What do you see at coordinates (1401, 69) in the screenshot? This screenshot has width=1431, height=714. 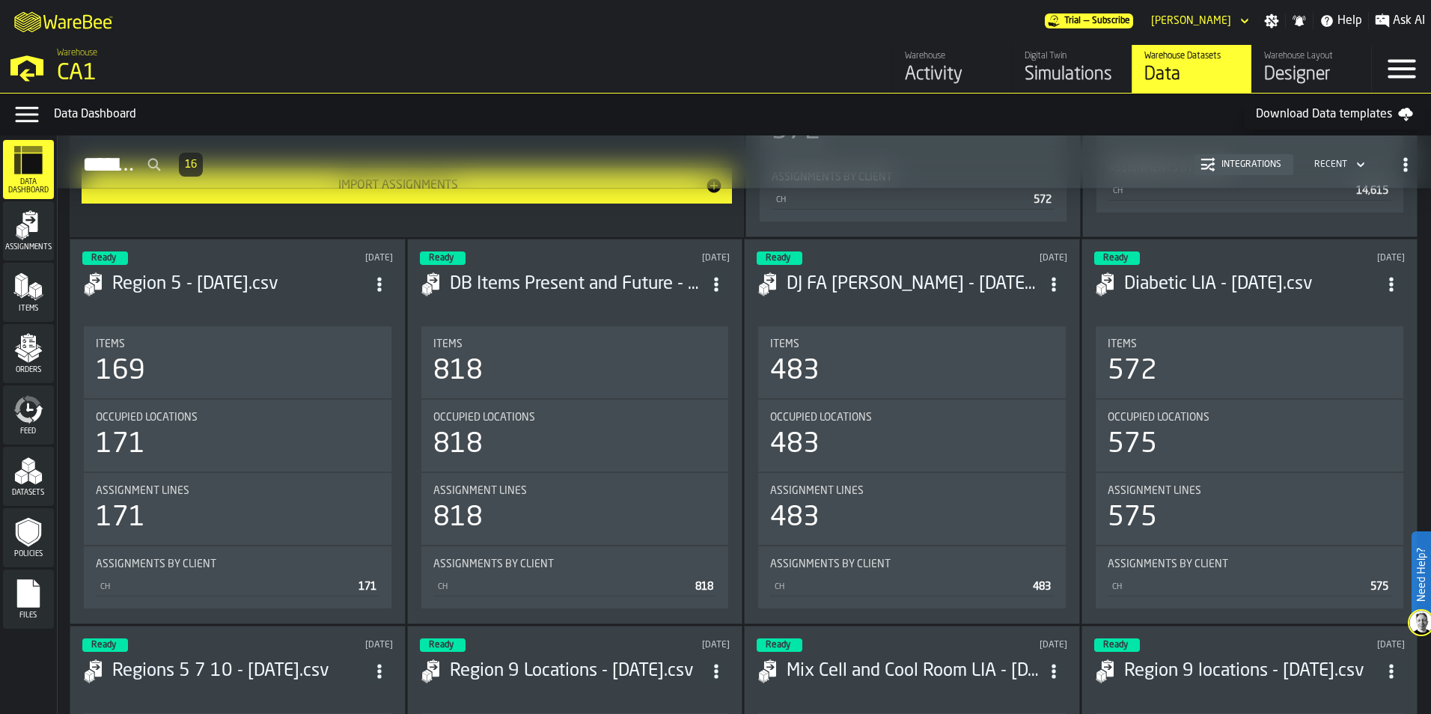 I see `label: button-toggle-Menu` at bounding box center [1401, 69].